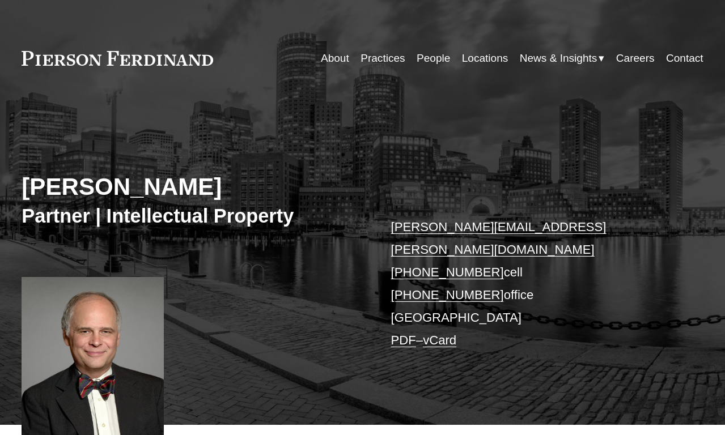 This screenshot has width=725, height=435. What do you see at coordinates (433, 58) in the screenshot?
I see `a: People` at bounding box center [433, 58].